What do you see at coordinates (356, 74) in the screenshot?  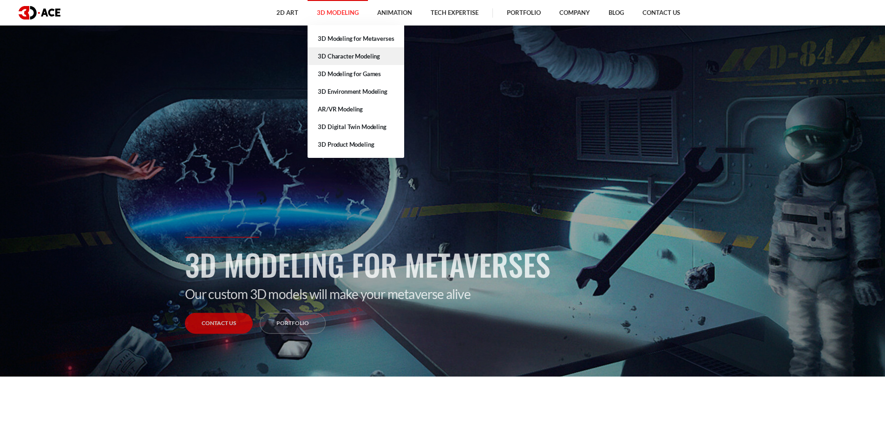 I see `a: 3D Modeling for Games` at bounding box center [356, 74].